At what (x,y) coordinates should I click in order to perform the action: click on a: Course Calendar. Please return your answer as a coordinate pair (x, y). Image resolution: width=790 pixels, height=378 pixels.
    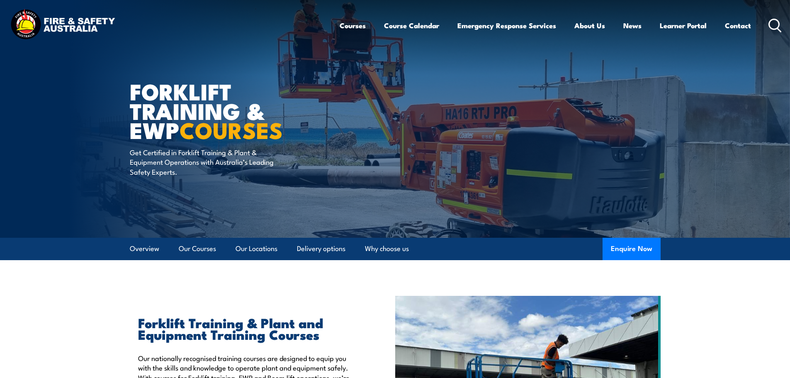
    Looking at the image, I should click on (411, 25).